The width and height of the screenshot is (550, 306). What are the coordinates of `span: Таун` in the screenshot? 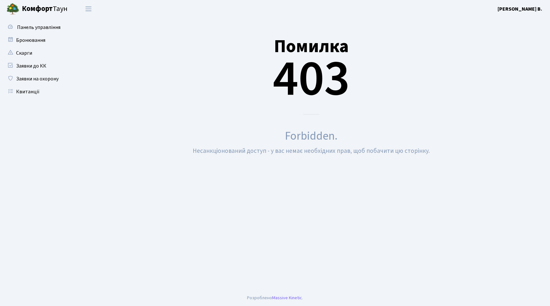 It's located at (45, 9).